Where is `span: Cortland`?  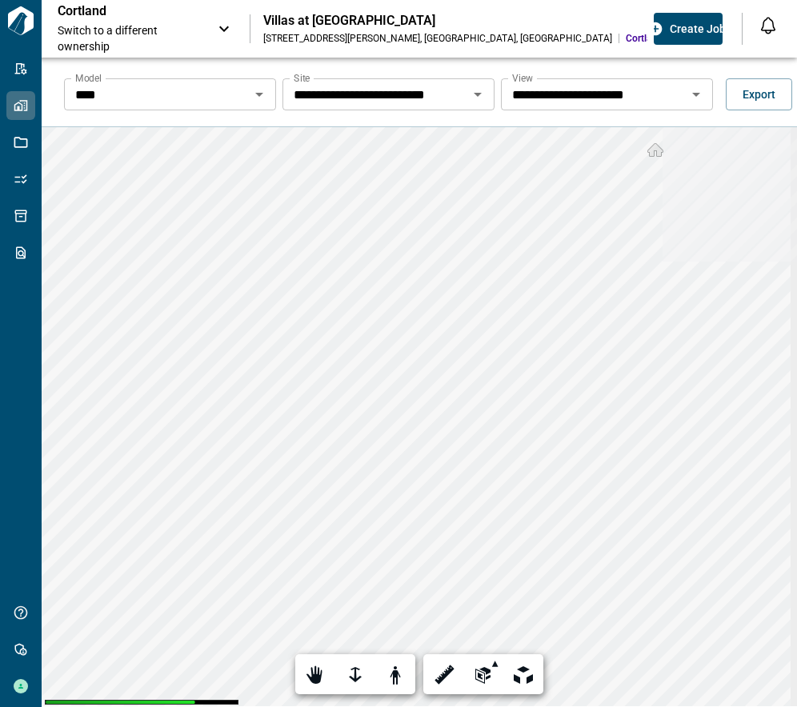 span: Cortland is located at coordinates (644, 38).